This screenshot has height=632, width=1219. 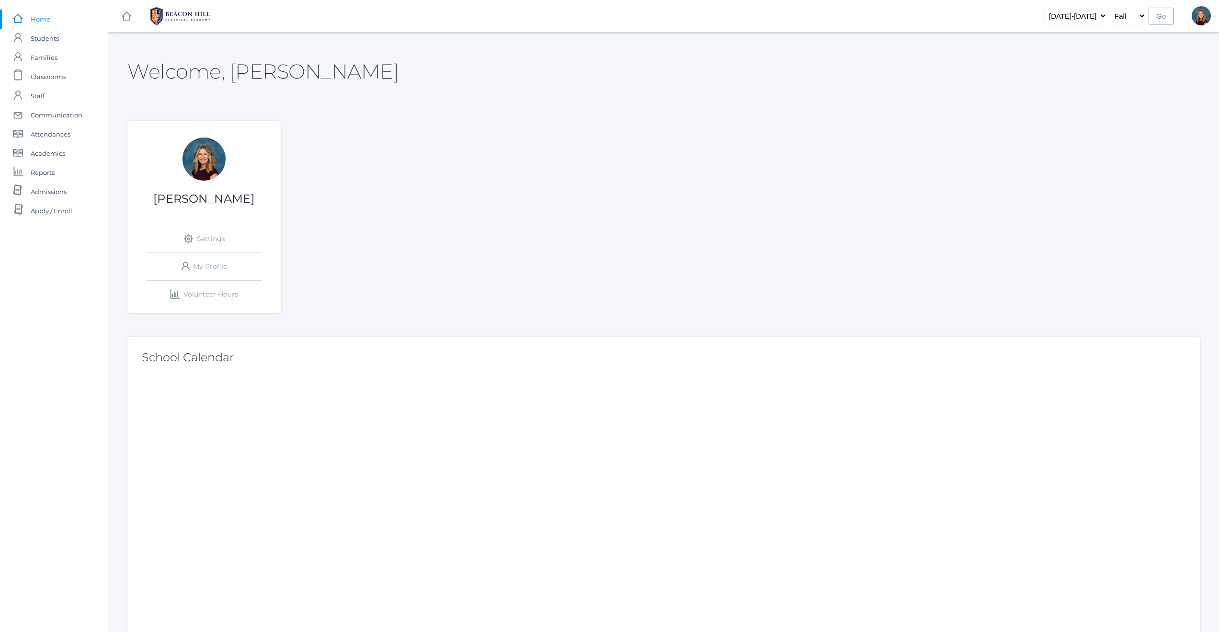 What do you see at coordinates (45, 38) in the screenshot?
I see `span: Students` at bounding box center [45, 38].